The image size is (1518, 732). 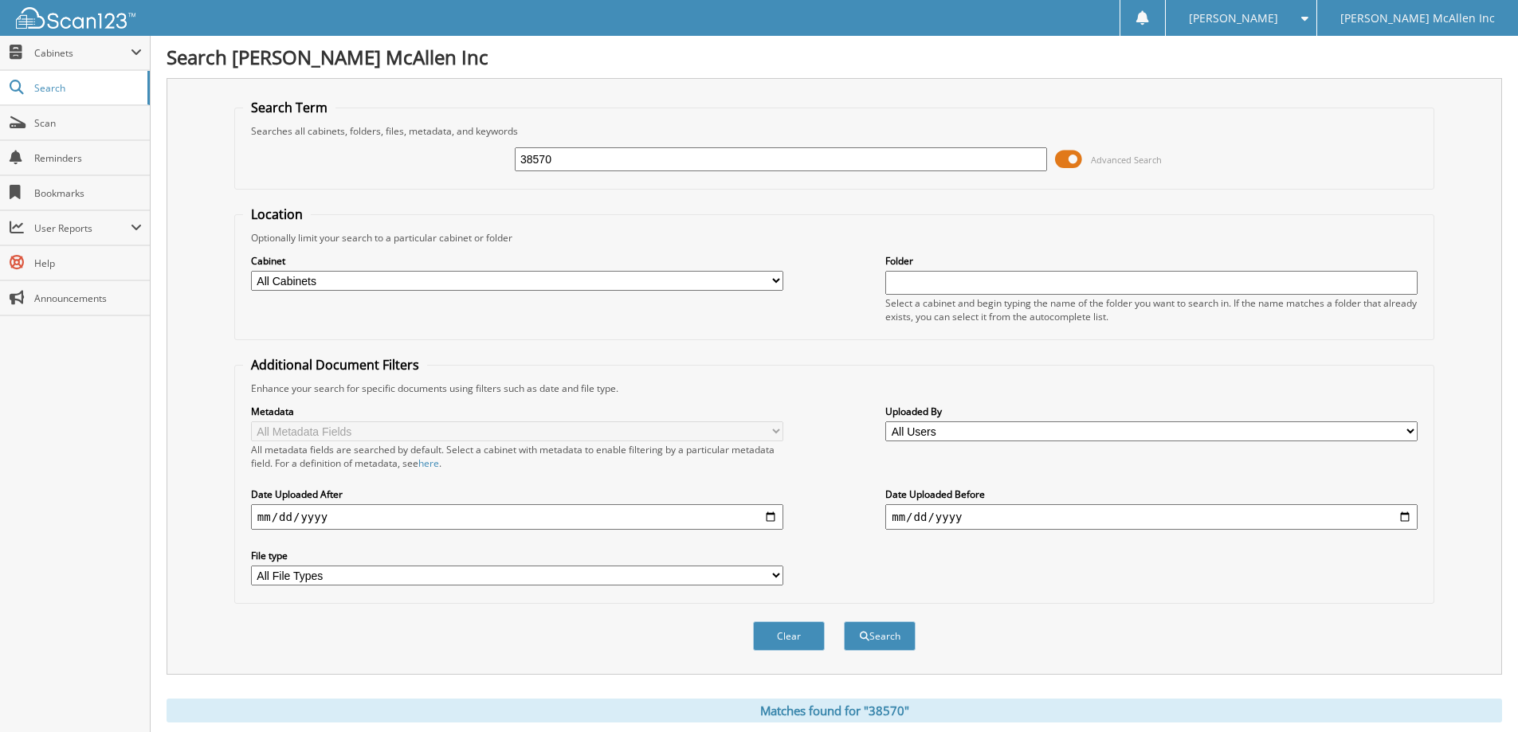 I want to click on label: File type, so click(x=517, y=555).